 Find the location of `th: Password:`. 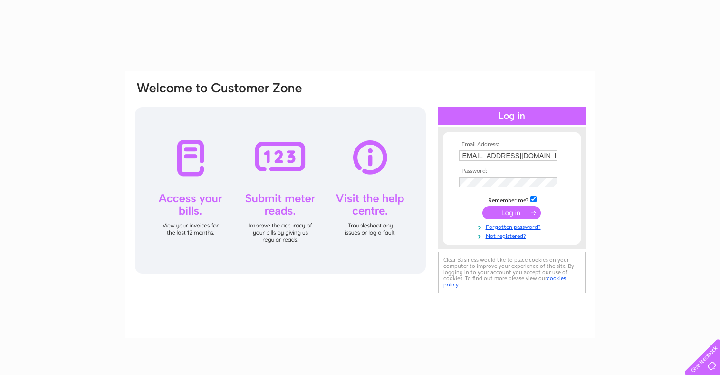

th: Password: is located at coordinates (512, 171).